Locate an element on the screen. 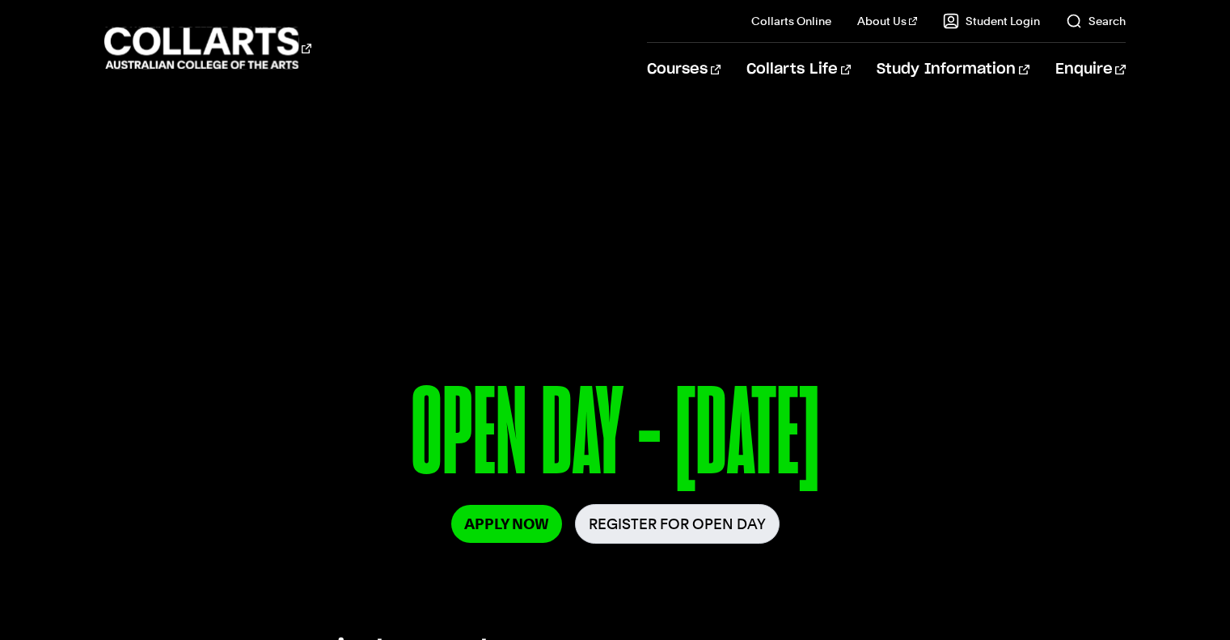  a: Enquire is located at coordinates (1090, 70).